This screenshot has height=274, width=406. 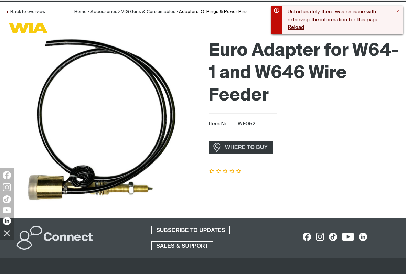 I want to click on span: Item No., so click(x=222, y=124).